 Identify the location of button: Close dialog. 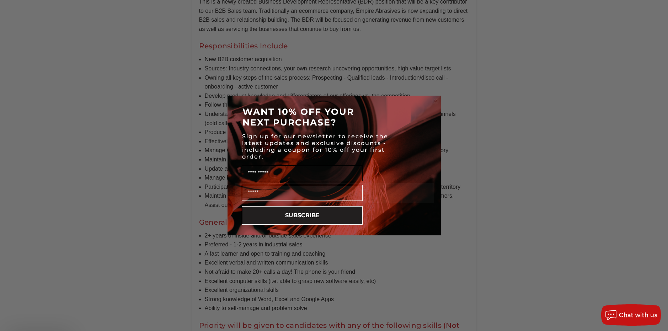
(435, 101).